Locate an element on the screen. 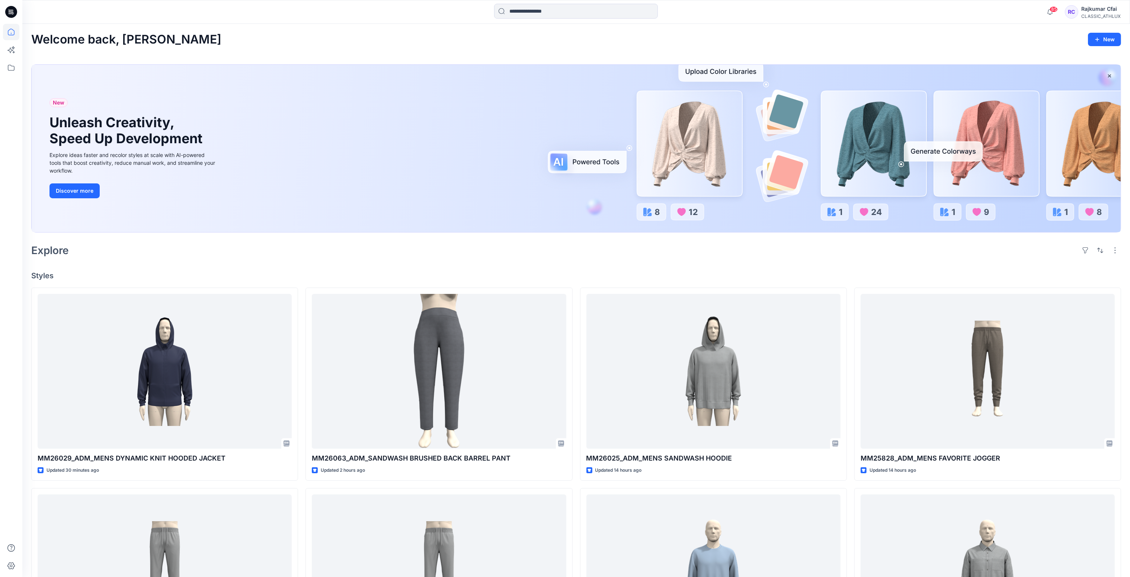 The image size is (1130, 577). a: MM26029_ADM_MENS DYNAMIC KNIT HOODED JACKET is located at coordinates (165, 371).